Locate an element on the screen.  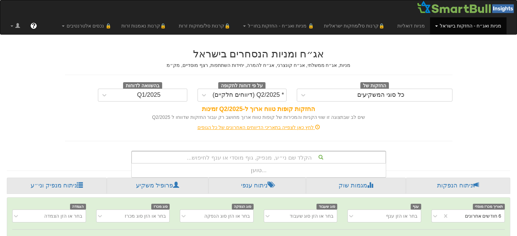
h2: אג״ח ומניות הנסחרים בישראל is located at coordinates (259, 54).